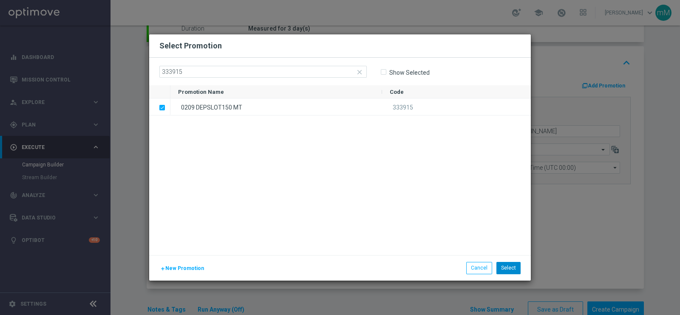 This screenshot has width=680, height=315. Describe the element at coordinates (396, 92) in the screenshot. I see `span: Code` at that location.